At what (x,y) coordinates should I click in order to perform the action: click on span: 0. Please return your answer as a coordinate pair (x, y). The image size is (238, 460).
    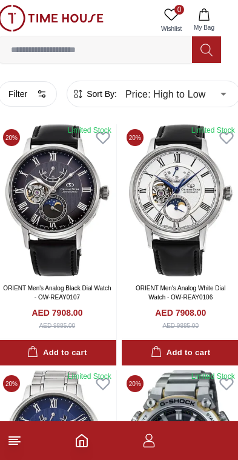
    Looking at the image, I should click on (180, 10).